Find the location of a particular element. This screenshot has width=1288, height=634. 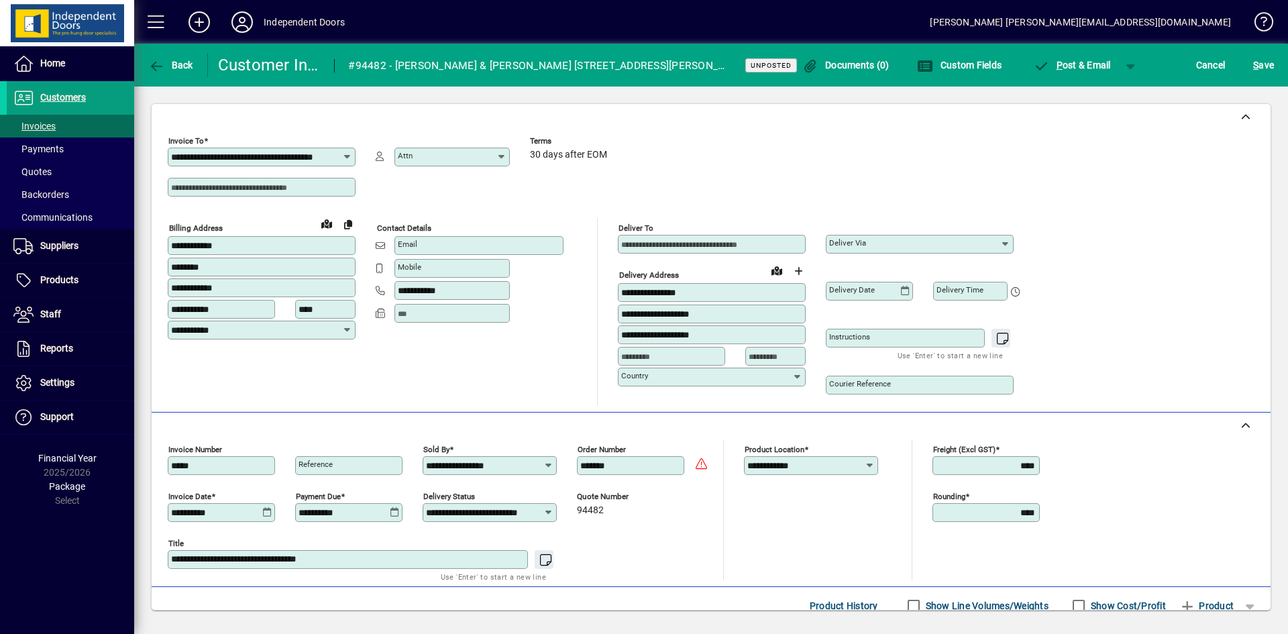

span: Financial Year is located at coordinates (67, 458).